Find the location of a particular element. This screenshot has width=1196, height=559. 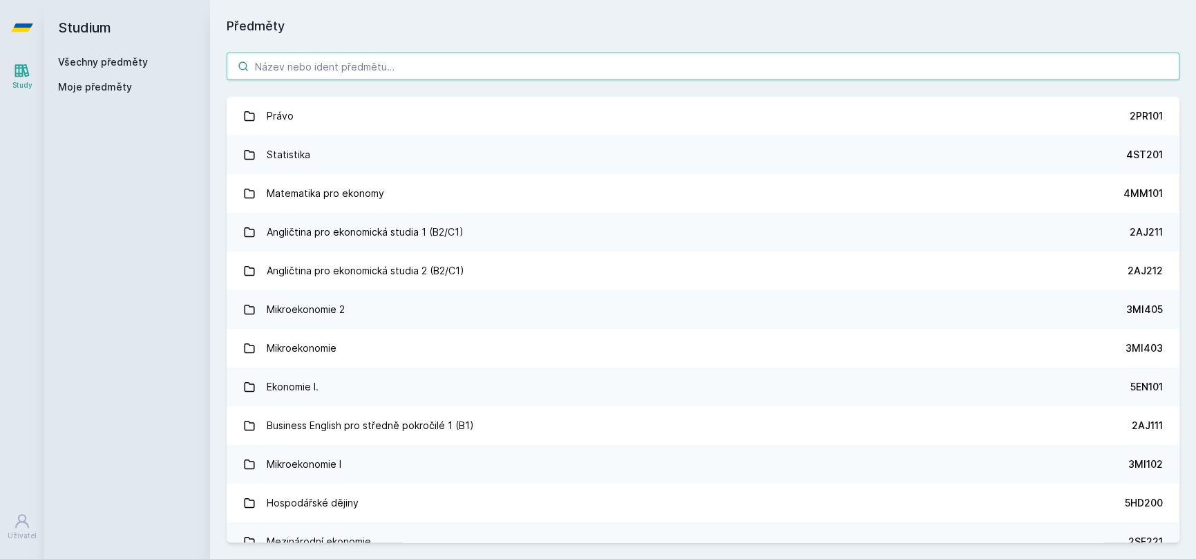

div: Angličtina pro ekonomická studia 2 (B2/C1) is located at coordinates (366, 271).